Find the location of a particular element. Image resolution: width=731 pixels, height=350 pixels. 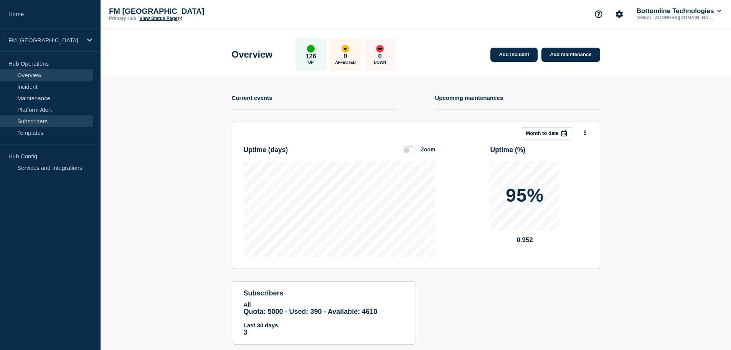

a: Add incident is located at coordinates (514, 55).